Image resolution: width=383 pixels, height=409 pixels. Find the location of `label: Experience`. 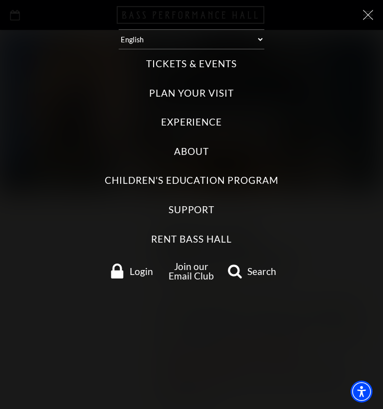

label: Experience is located at coordinates (191, 122).